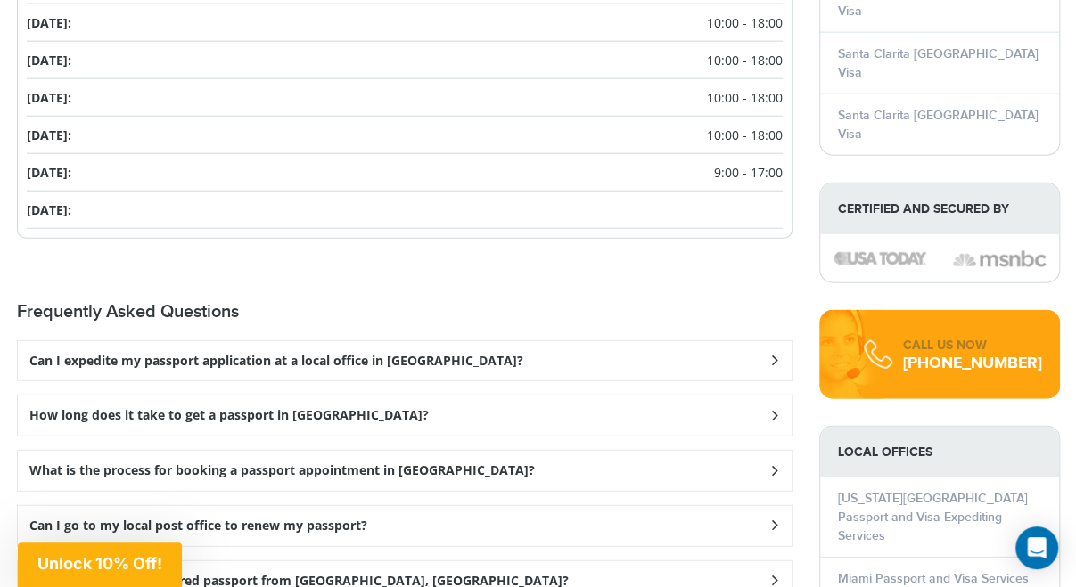 The image size is (1076, 587). What do you see at coordinates (198, 526) in the screenshot?
I see `h3: Can I go to my local post office to renew my passport?` at bounding box center [198, 526].